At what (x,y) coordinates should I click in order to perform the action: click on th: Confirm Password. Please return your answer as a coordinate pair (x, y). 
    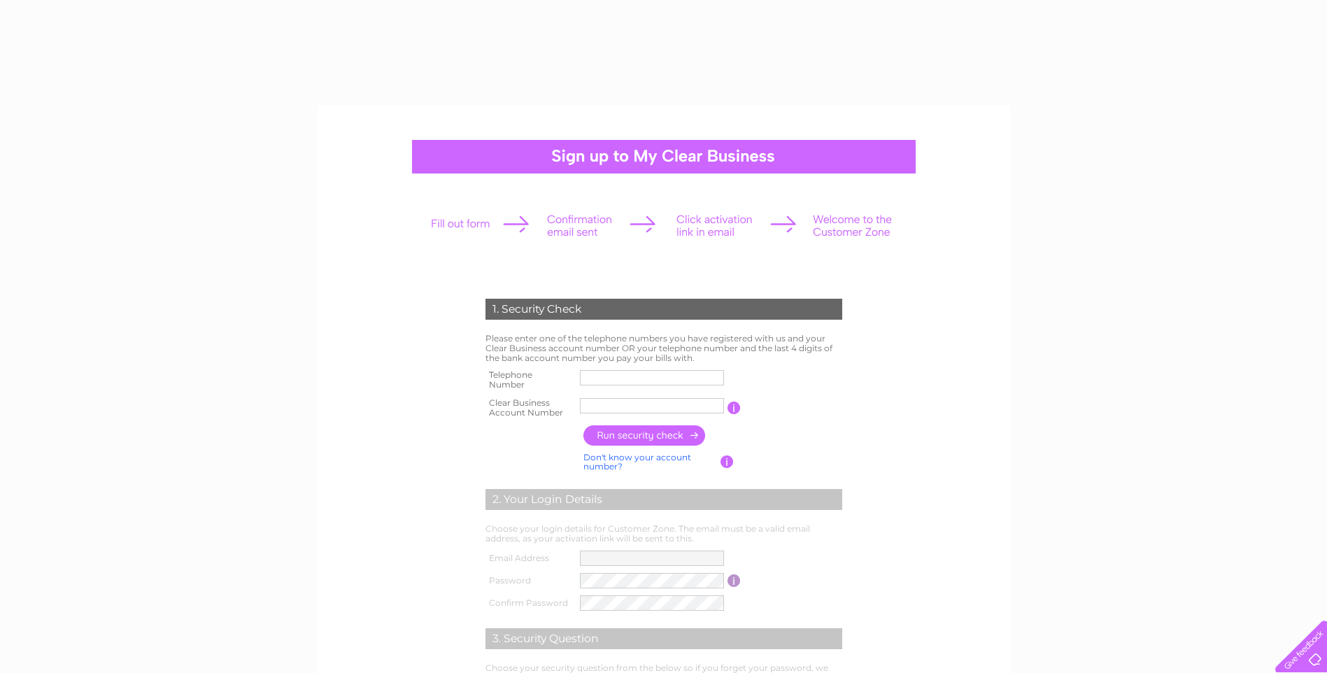
    Looking at the image, I should click on (530, 603).